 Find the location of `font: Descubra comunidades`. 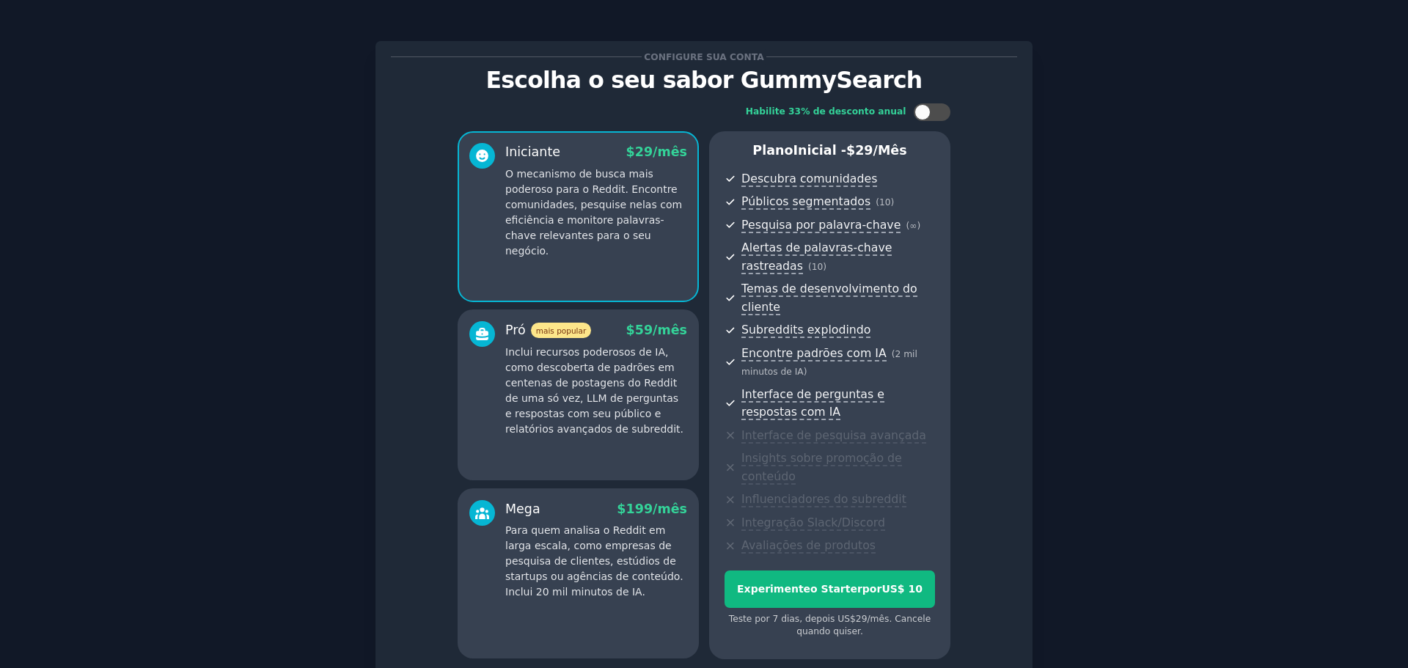

font: Descubra comunidades is located at coordinates (809, 178).